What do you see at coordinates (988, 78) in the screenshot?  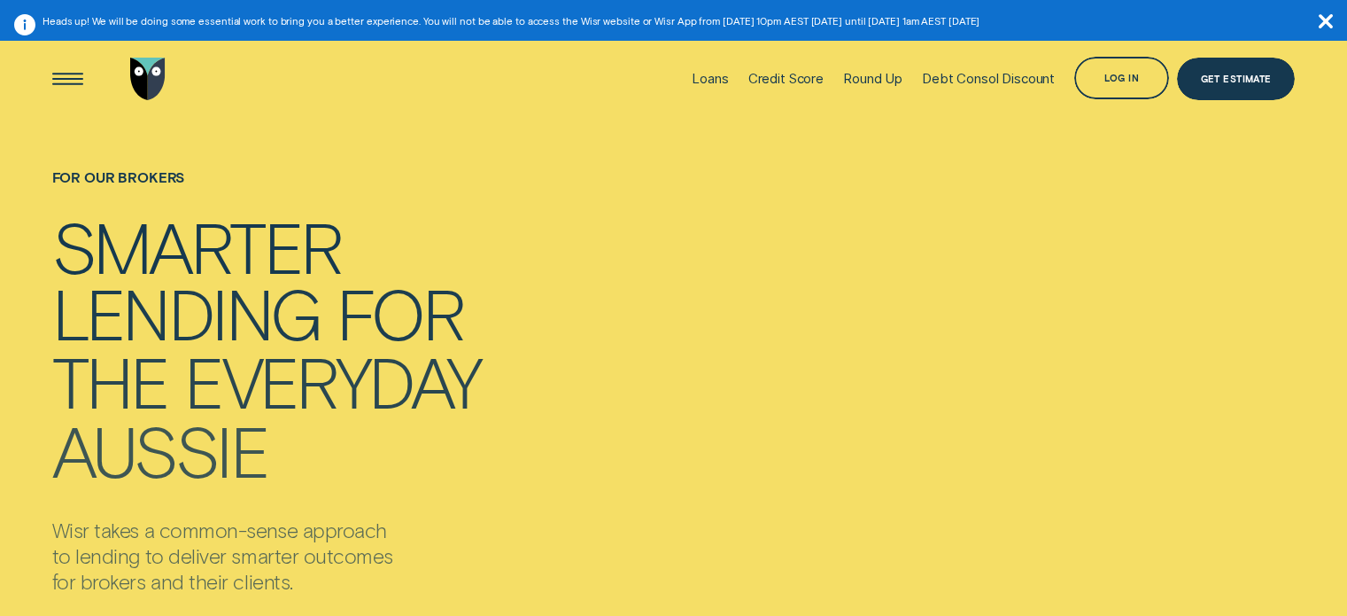 I see `div: Debt Consol Discount` at bounding box center [988, 78].